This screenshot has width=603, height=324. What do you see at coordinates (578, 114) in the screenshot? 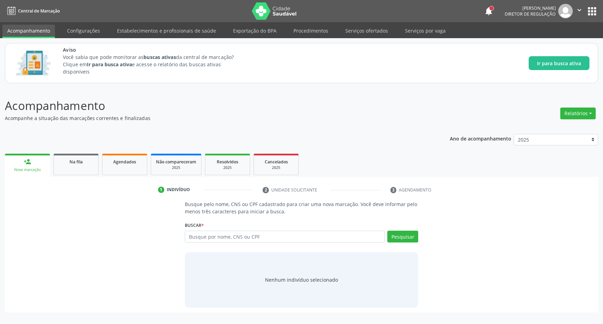
I see `button: Relatórios` at bounding box center [578, 114].